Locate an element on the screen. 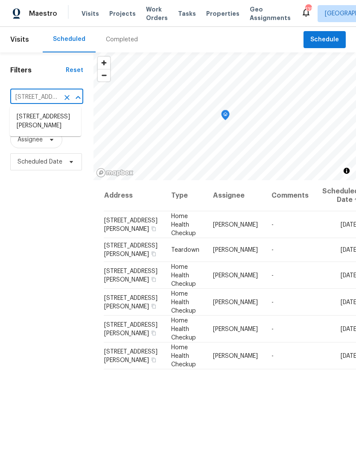 The height and width of the screenshot is (463, 356). input: Search for an address... is located at coordinates (35, 97).